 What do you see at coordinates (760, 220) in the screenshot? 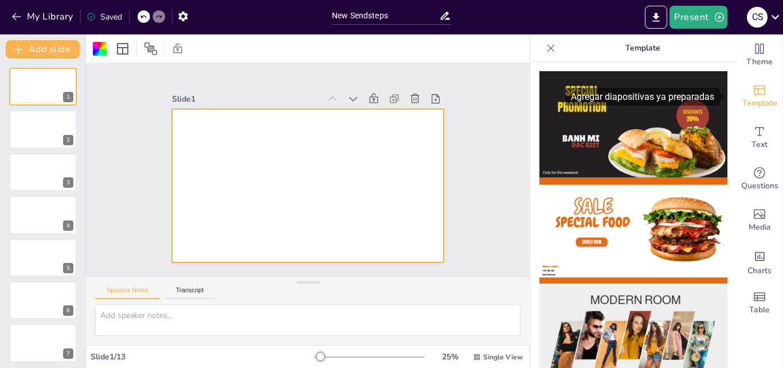
I see `div: Add images, graphics, shapes or video` at bounding box center [760, 220].